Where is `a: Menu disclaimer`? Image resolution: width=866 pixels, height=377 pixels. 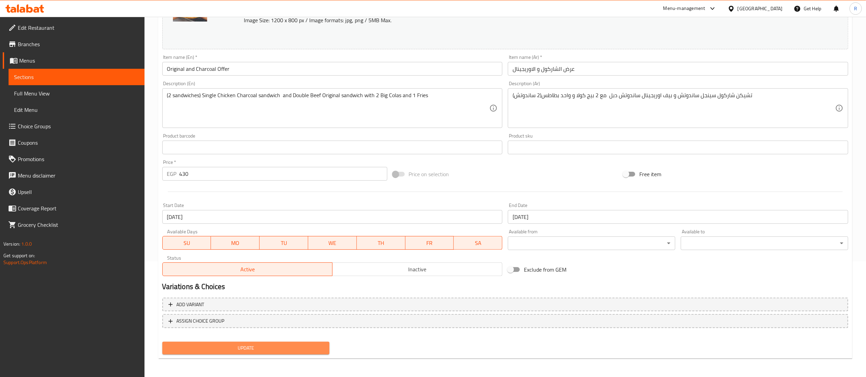
a: Menu disclaimer is located at coordinates (74, 176).